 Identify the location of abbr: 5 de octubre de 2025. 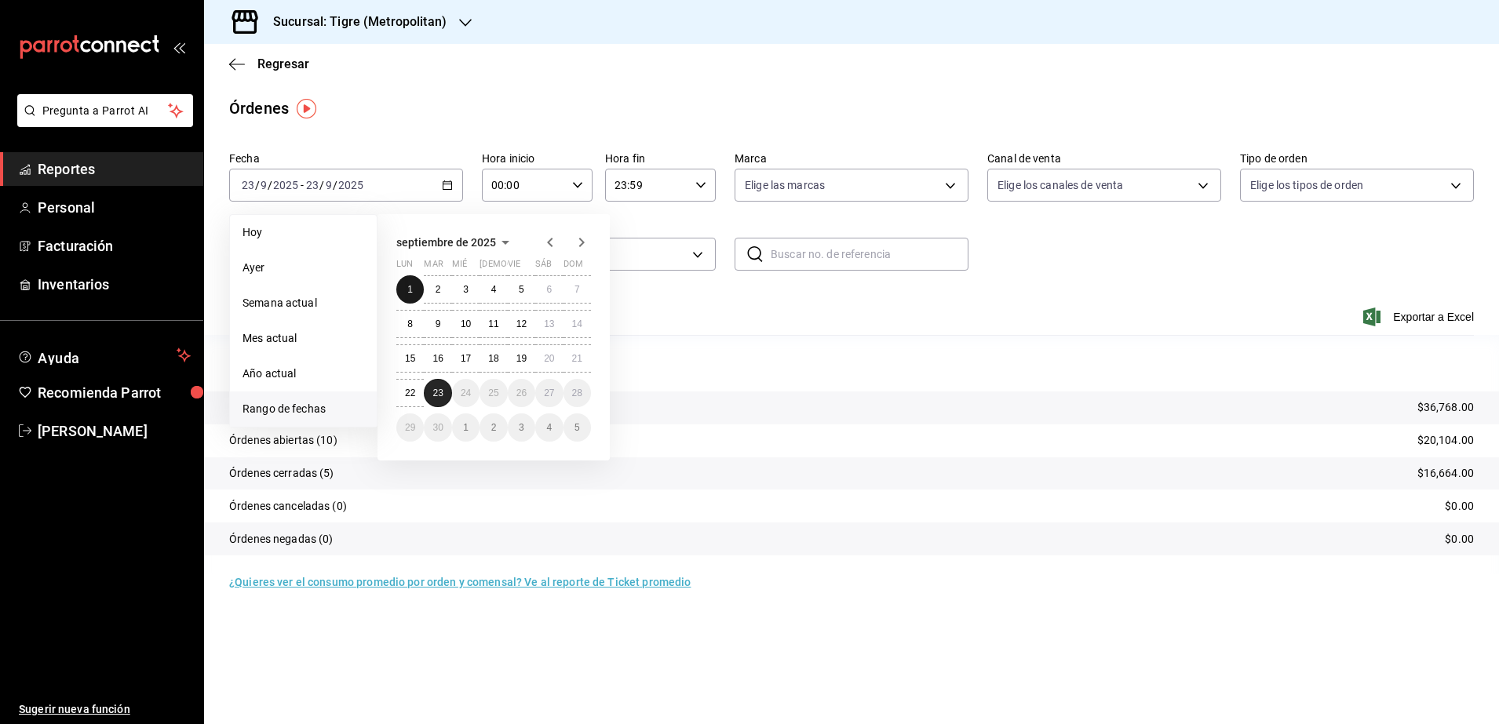
(577, 428).